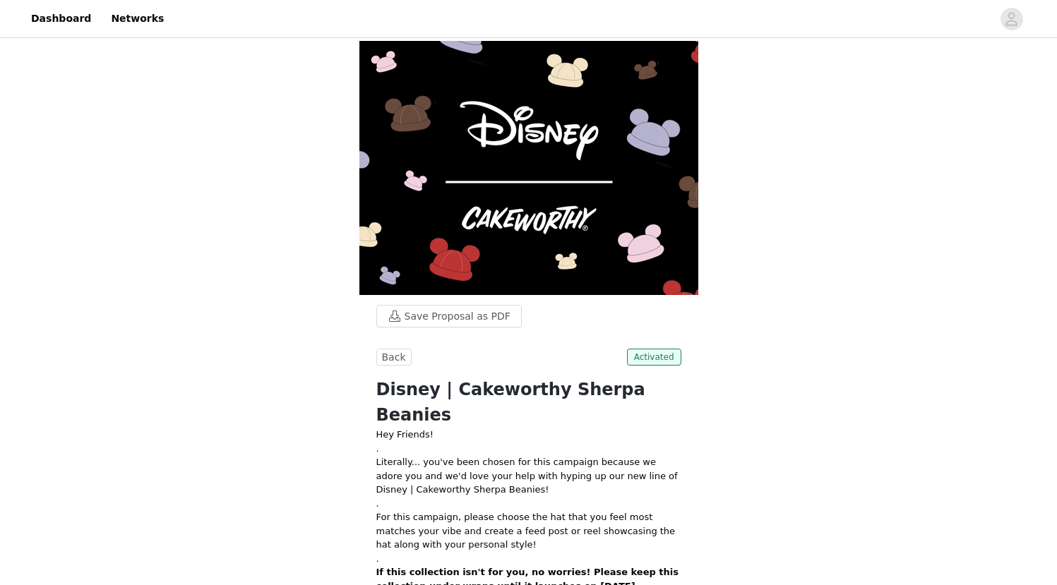 The image size is (1057, 585). I want to click on button: Save Proposal as PDF, so click(449, 316).